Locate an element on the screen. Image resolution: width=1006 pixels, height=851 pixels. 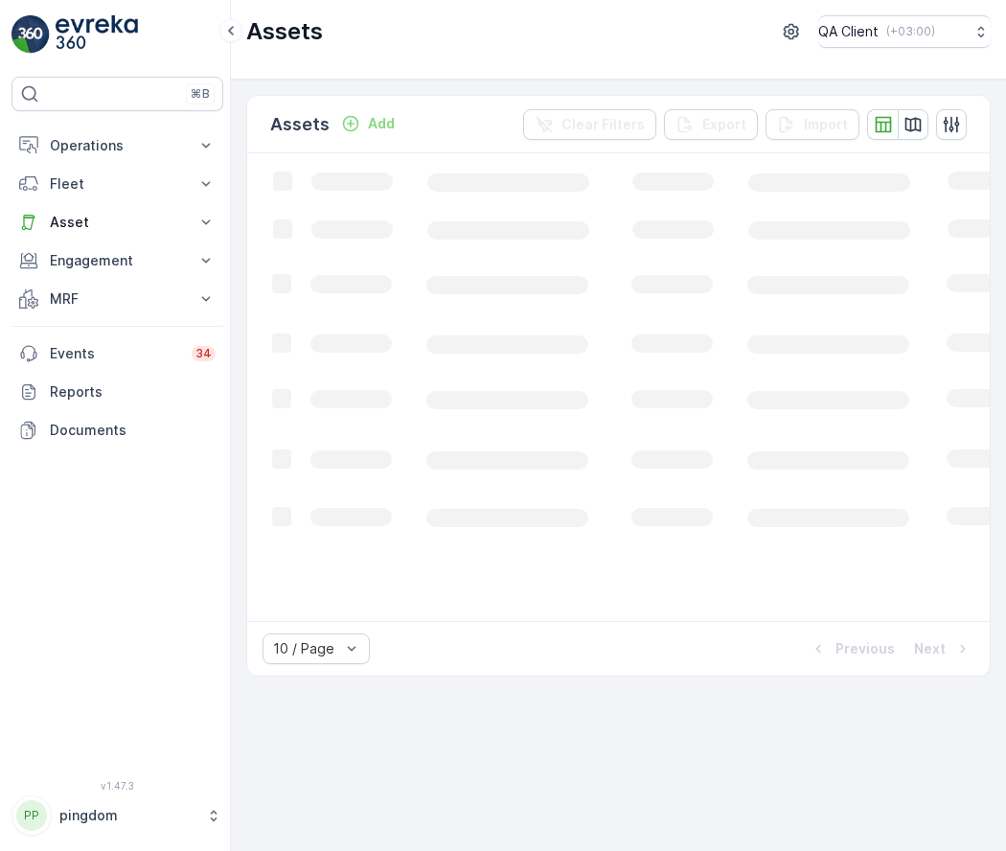
a: Documents is located at coordinates (117, 430).